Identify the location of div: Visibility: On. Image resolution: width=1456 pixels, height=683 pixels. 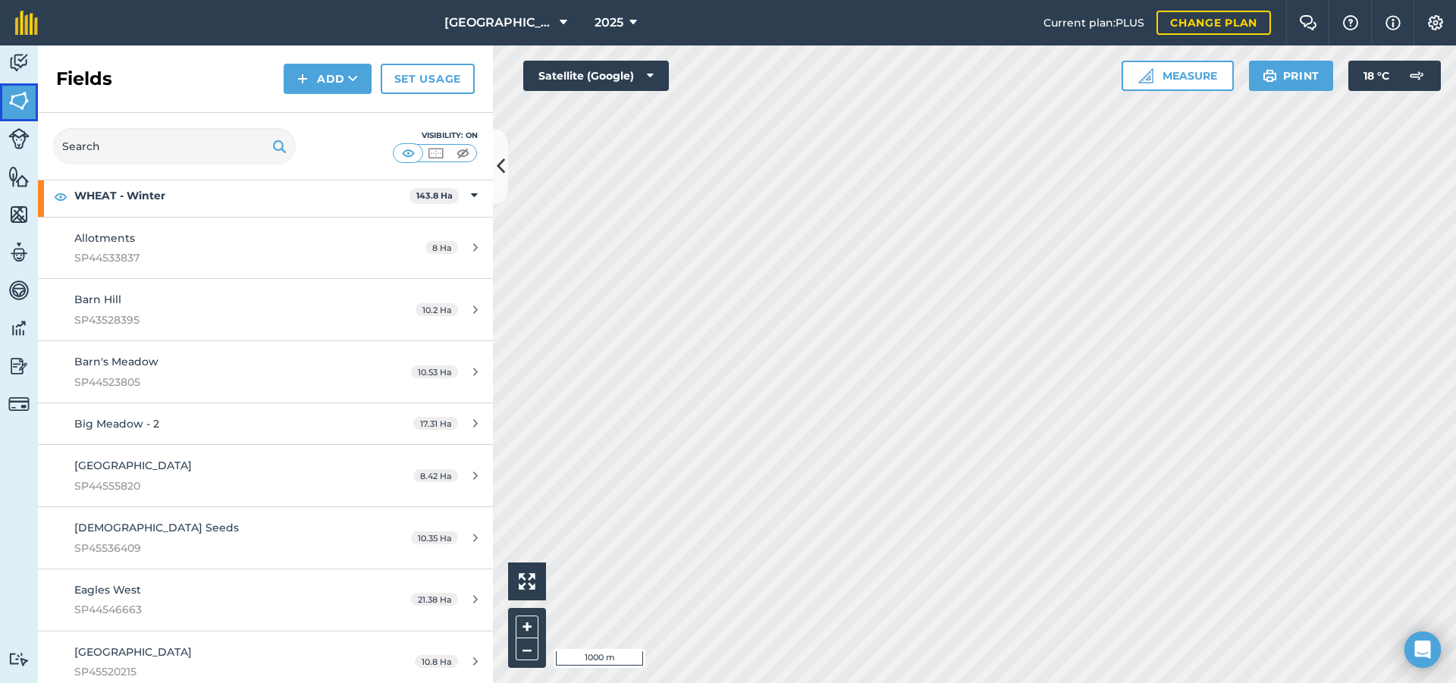
(435, 136).